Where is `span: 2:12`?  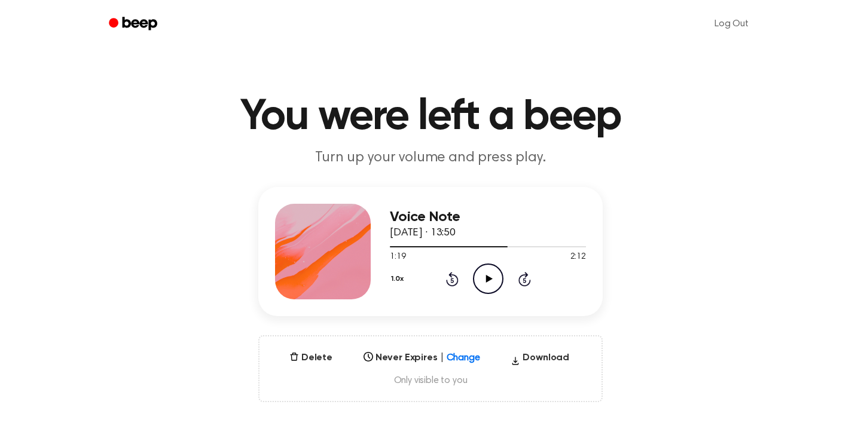 span: 2:12 is located at coordinates (578, 257).